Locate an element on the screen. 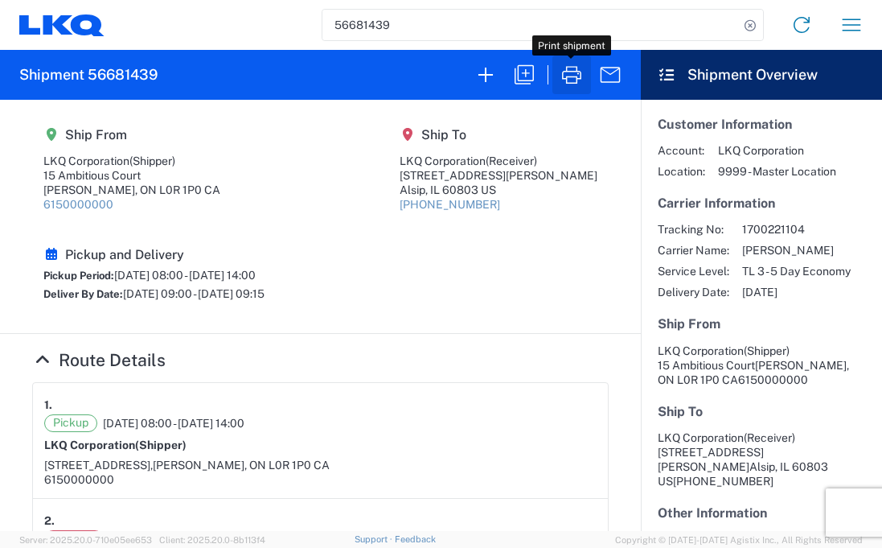 The height and width of the screenshot is (548, 882). span: Service Level: is located at coordinates (693, 271).